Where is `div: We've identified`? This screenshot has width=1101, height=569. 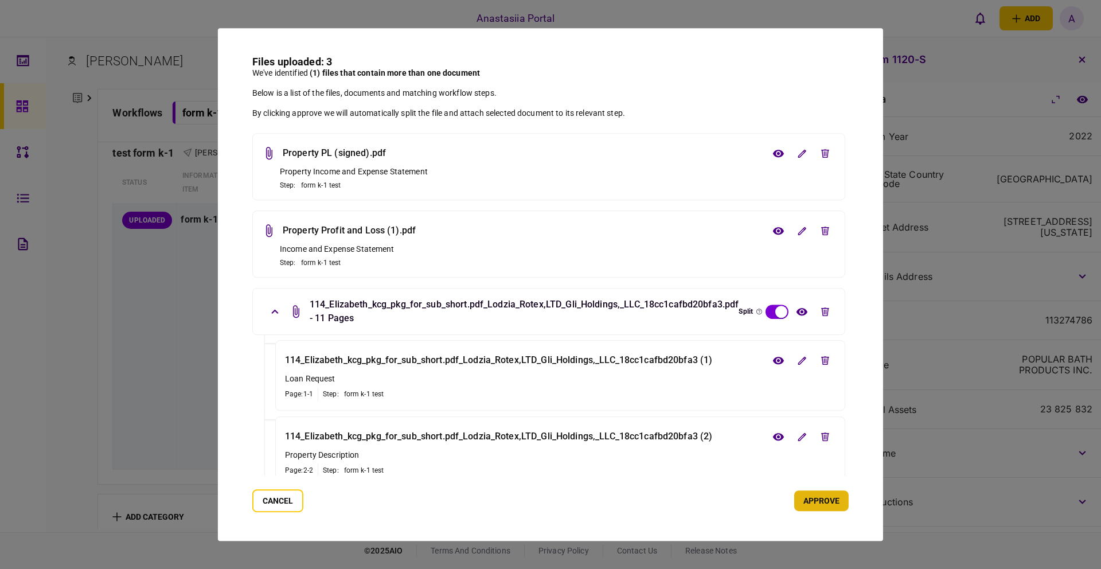 div: We've identified is located at coordinates (550, 73).